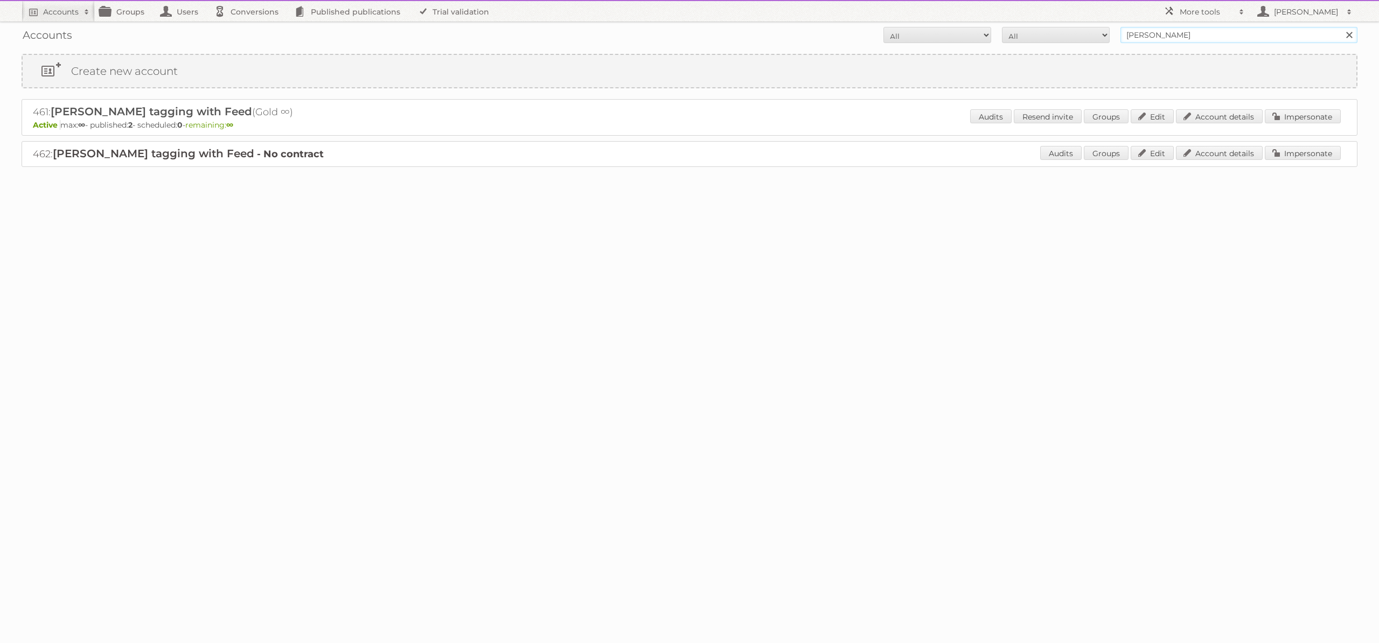 The width and height of the screenshot is (1379, 643). Describe the element at coordinates (249, 11) in the screenshot. I see `a: Conversions` at that location.